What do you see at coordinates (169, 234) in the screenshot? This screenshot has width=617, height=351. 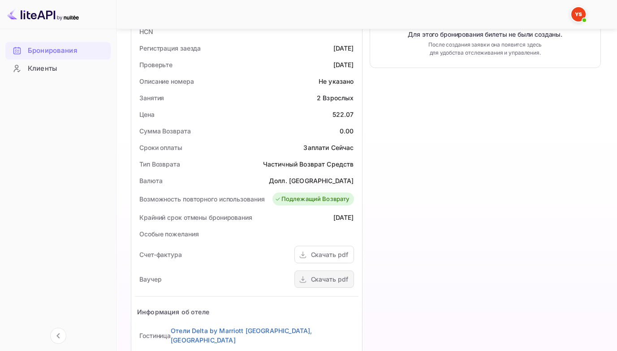 I see `ya-tr-span: Особые пожелания` at bounding box center [169, 234].